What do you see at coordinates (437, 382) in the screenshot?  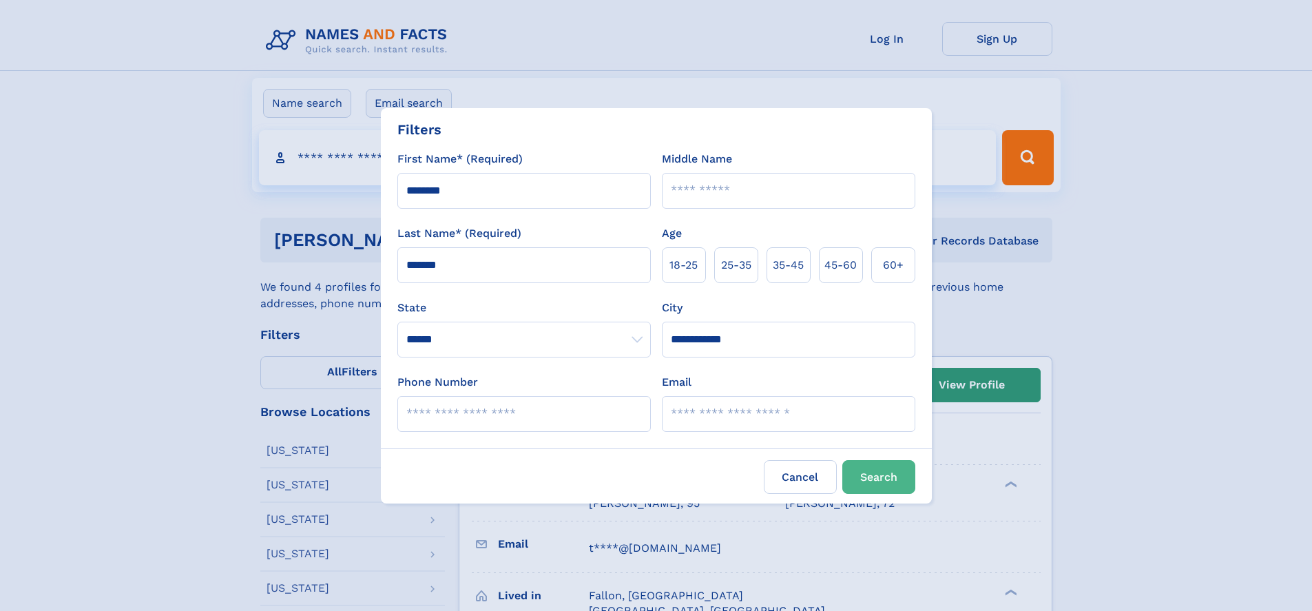 I see `label: Phone Number` at bounding box center [437, 382].